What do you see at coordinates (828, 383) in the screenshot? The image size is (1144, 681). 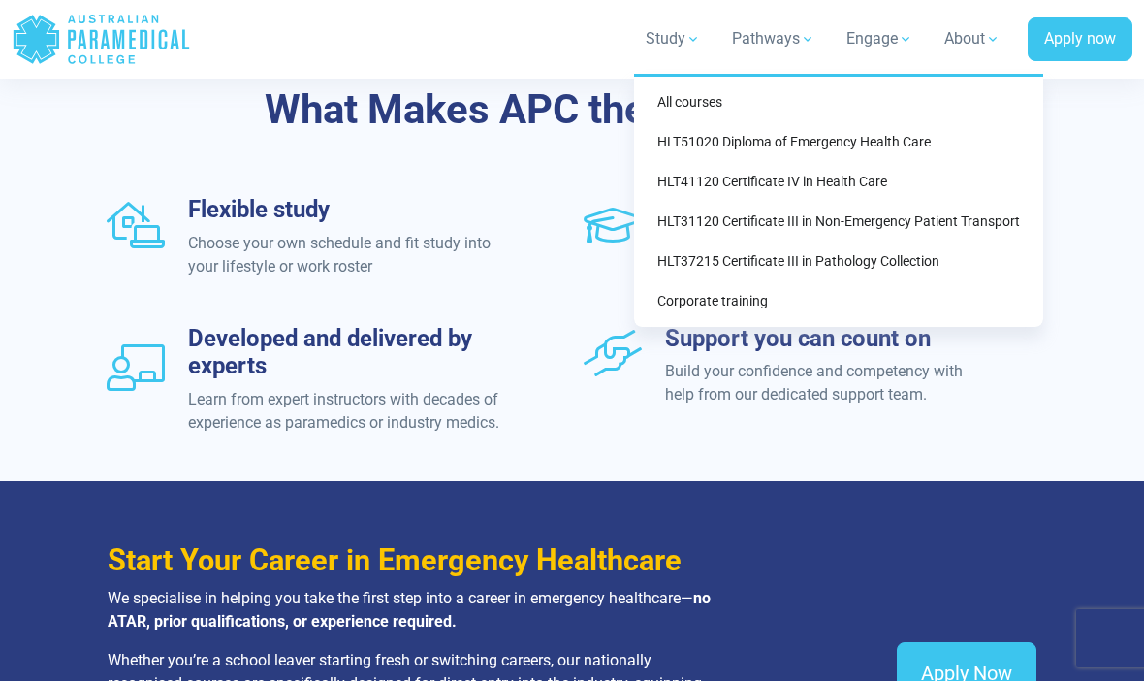 I see `p: Build your confidence and competency with help from our dedicated support team.` at bounding box center [828, 383].